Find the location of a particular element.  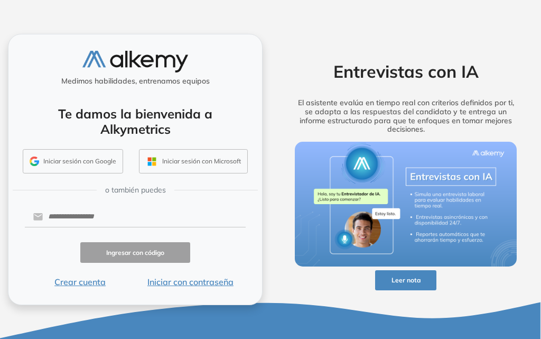

span: o también puedes is located at coordinates (135, 190).